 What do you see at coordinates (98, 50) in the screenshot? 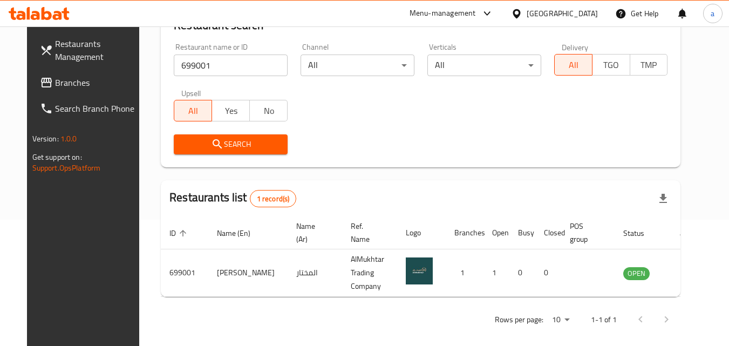
I see `span: Restaurants Management` at bounding box center [98, 50].